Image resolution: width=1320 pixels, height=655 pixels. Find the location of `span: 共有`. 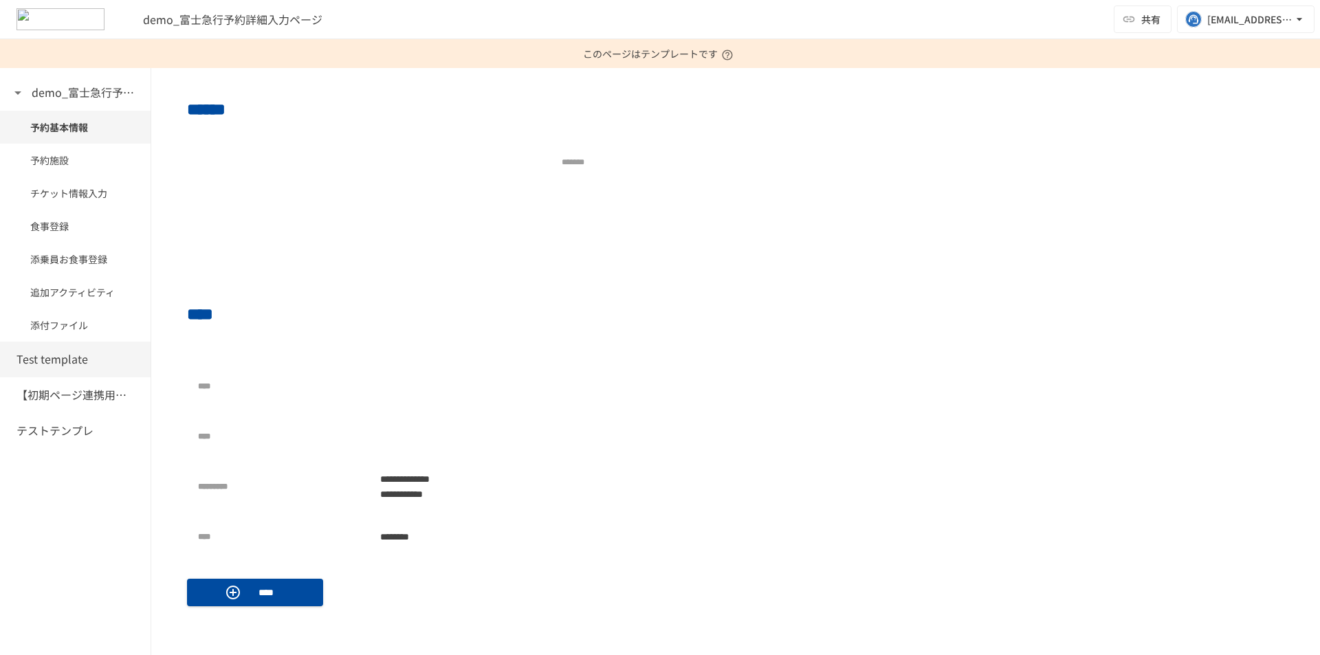

span: 共有 is located at coordinates (1151, 19).